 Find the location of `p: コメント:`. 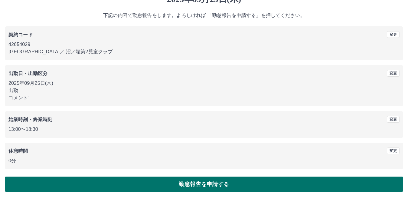

p: コメント: is located at coordinates (204, 98).